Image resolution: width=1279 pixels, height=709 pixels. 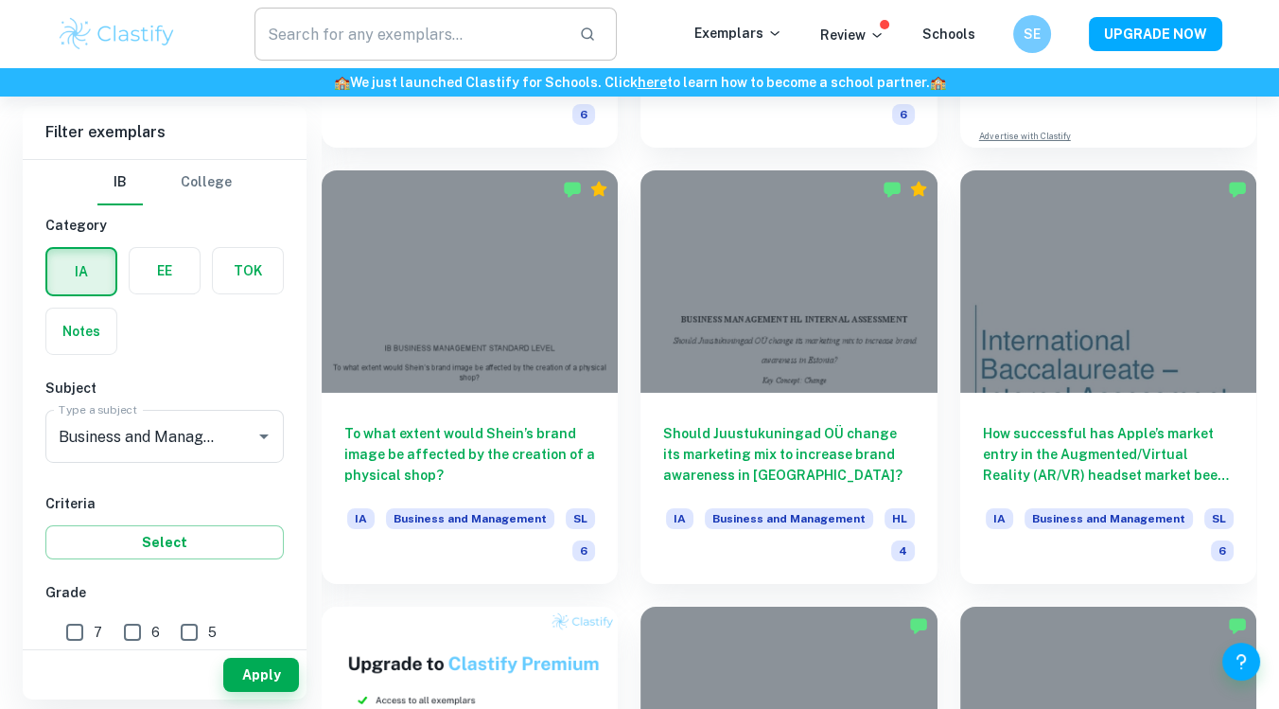 I want to click on span: 5, so click(x=212, y=632).